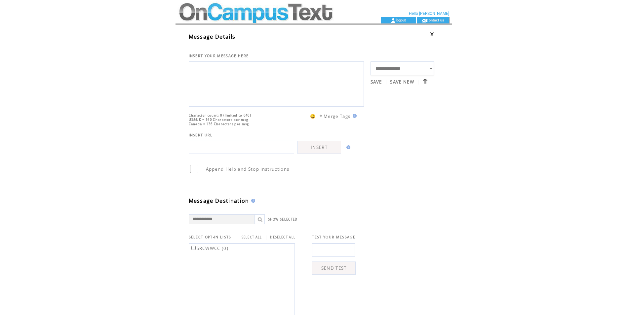 The height and width of the screenshot is (315, 627). What do you see at coordinates (334, 268) in the screenshot?
I see `a: SEND TEST` at bounding box center [334, 268].